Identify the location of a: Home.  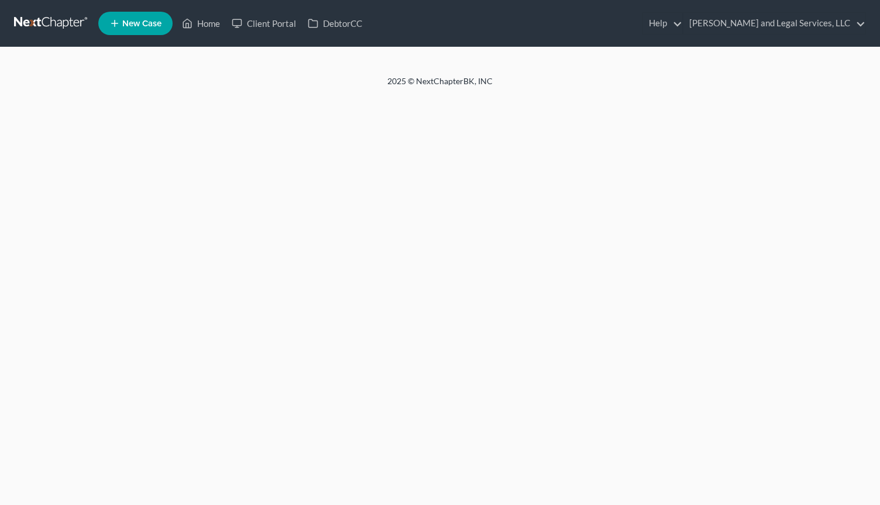
(201, 23).